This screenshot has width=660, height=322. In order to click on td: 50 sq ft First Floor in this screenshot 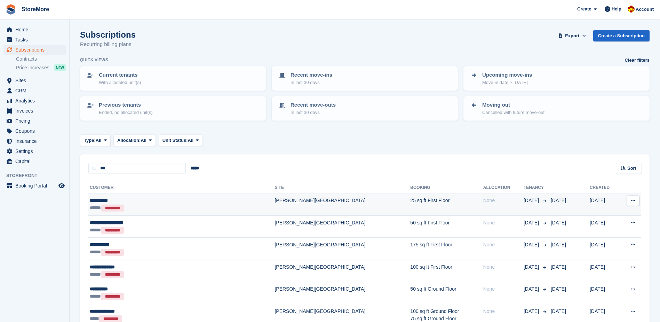, I will do `click(447, 226)`.